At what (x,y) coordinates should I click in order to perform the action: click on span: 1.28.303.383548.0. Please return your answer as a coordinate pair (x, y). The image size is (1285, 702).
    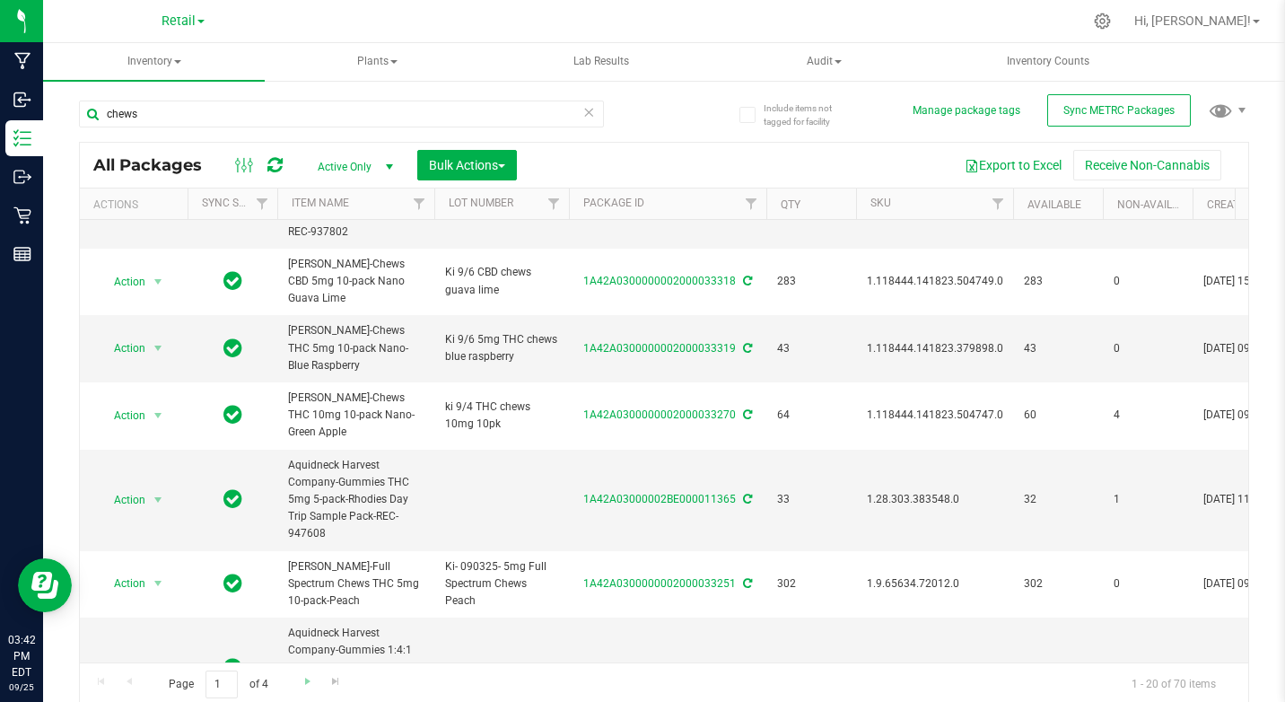
    Looking at the image, I should click on (934, 499).